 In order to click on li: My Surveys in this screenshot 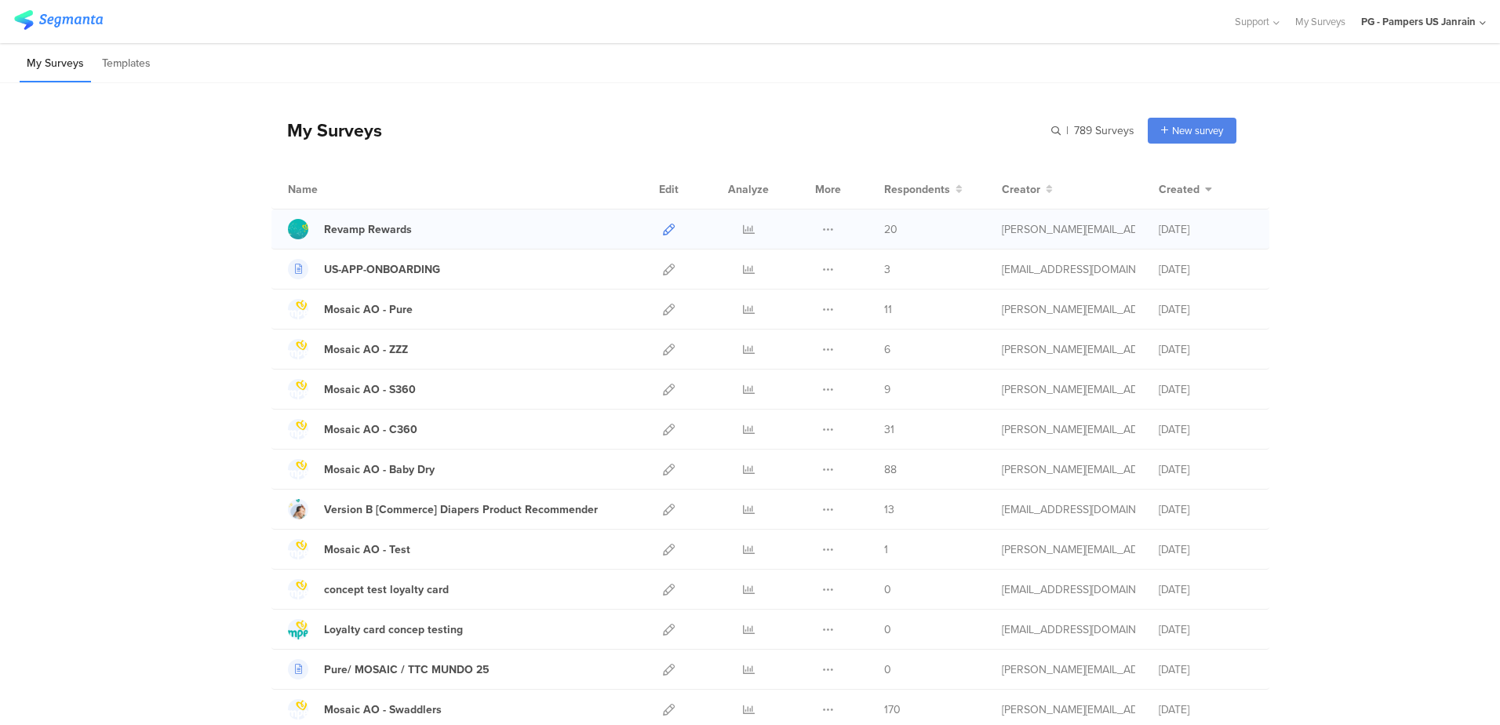, I will do `click(55, 64)`.